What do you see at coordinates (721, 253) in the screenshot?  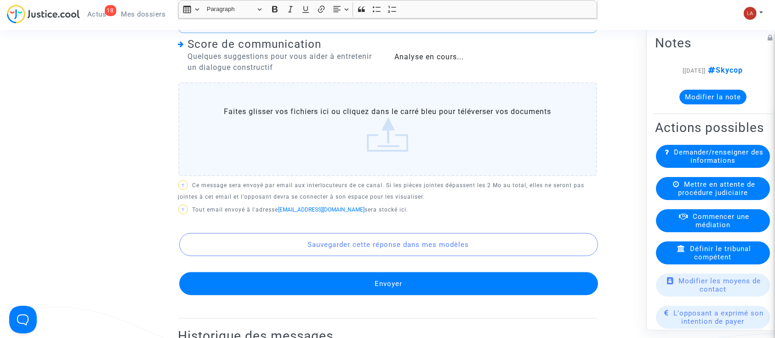 I see `span: Définir le tribunal compétent` at bounding box center [721, 253].